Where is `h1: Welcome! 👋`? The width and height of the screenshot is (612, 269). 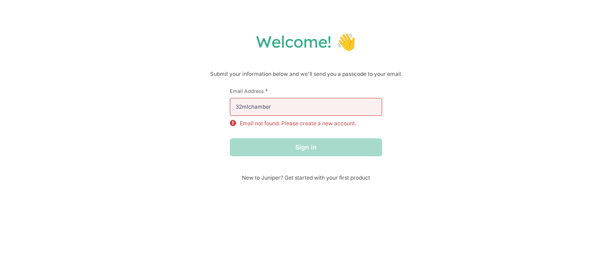
h1: Welcome! 👋 is located at coordinates (306, 41).